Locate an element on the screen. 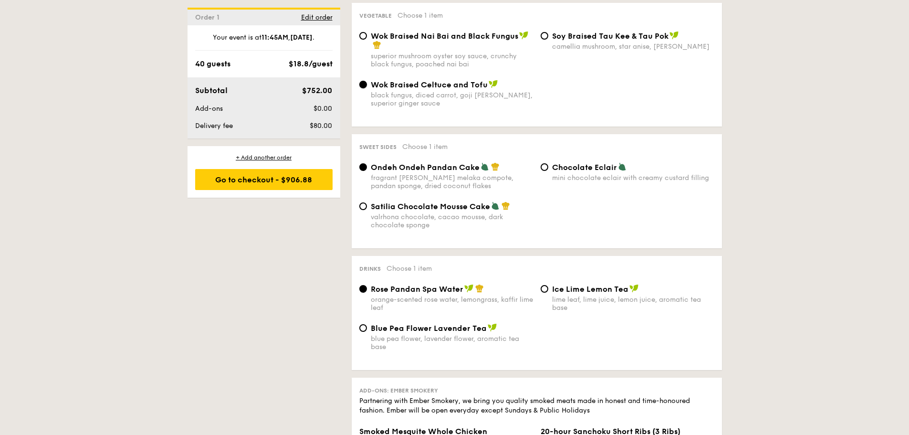 The height and width of the screenshot is (435, 909). span: Chocolate Eclair is located at coordinates (585, 167).